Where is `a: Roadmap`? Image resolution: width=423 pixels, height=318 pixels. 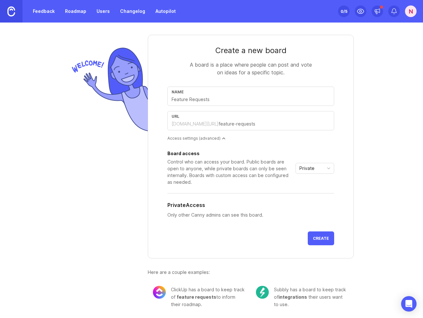
a: Roadmap is located at coordinates (76, 11).